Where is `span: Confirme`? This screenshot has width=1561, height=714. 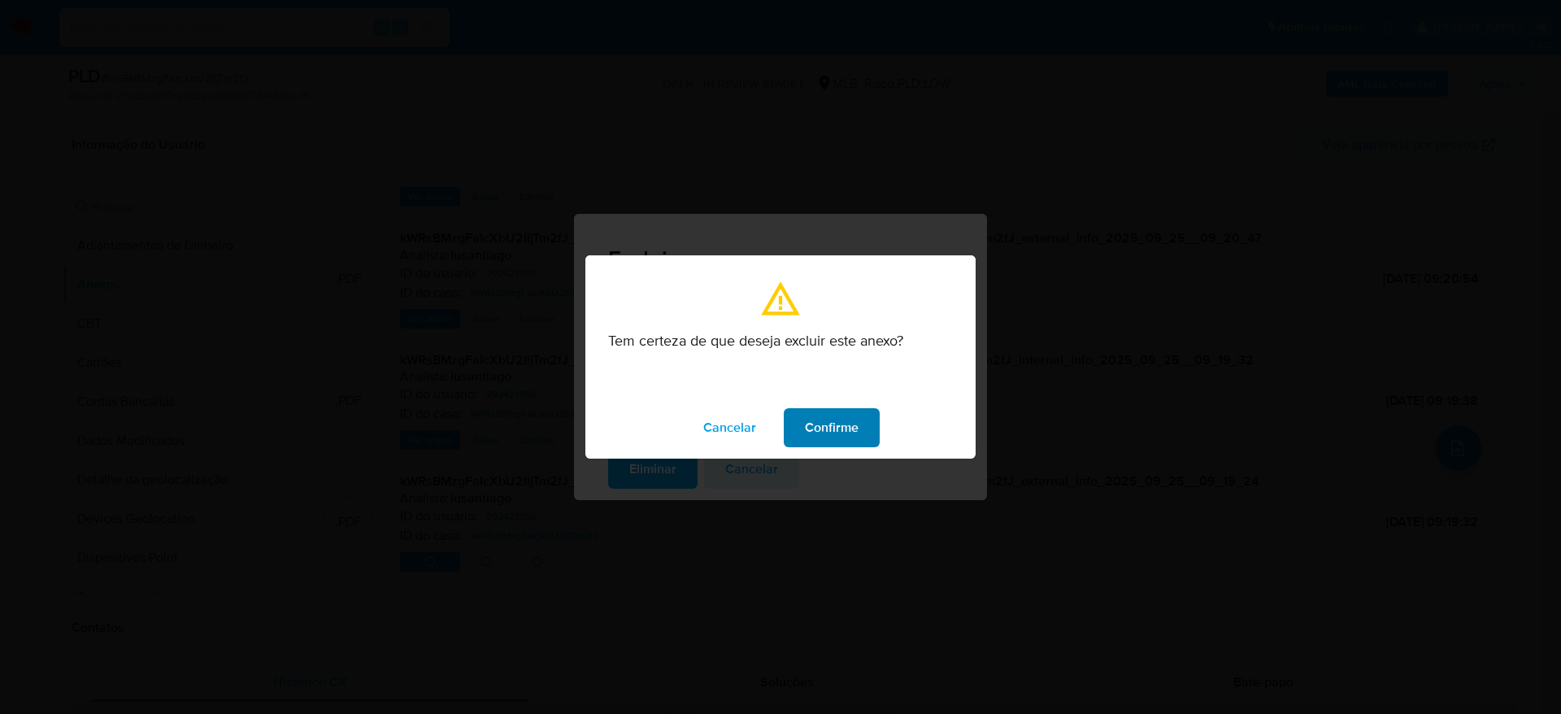 span: Confirme is located at coordinates (832, 428).